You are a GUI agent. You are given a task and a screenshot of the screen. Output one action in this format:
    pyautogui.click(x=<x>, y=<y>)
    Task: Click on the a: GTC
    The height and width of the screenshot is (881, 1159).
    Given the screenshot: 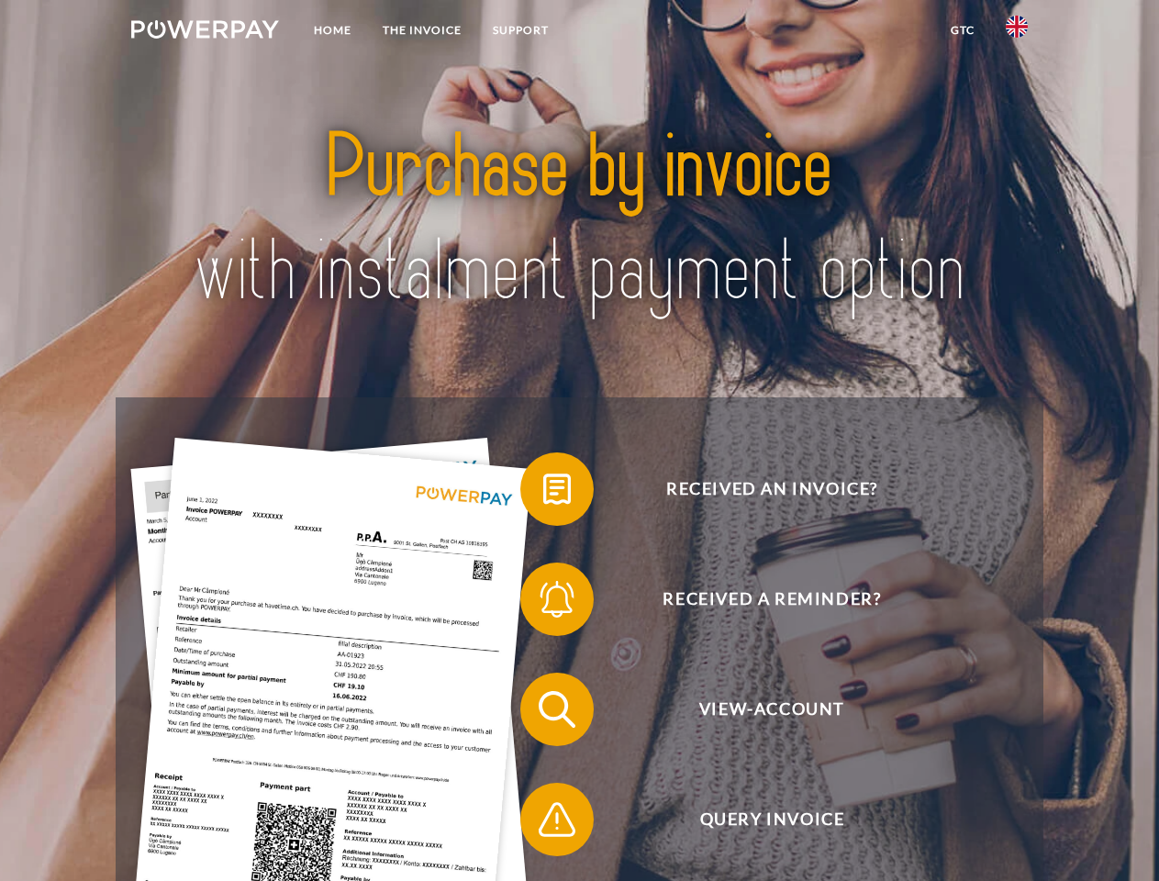 What is the action you would take?
    pyautogui.click(x=963, y=30)
    